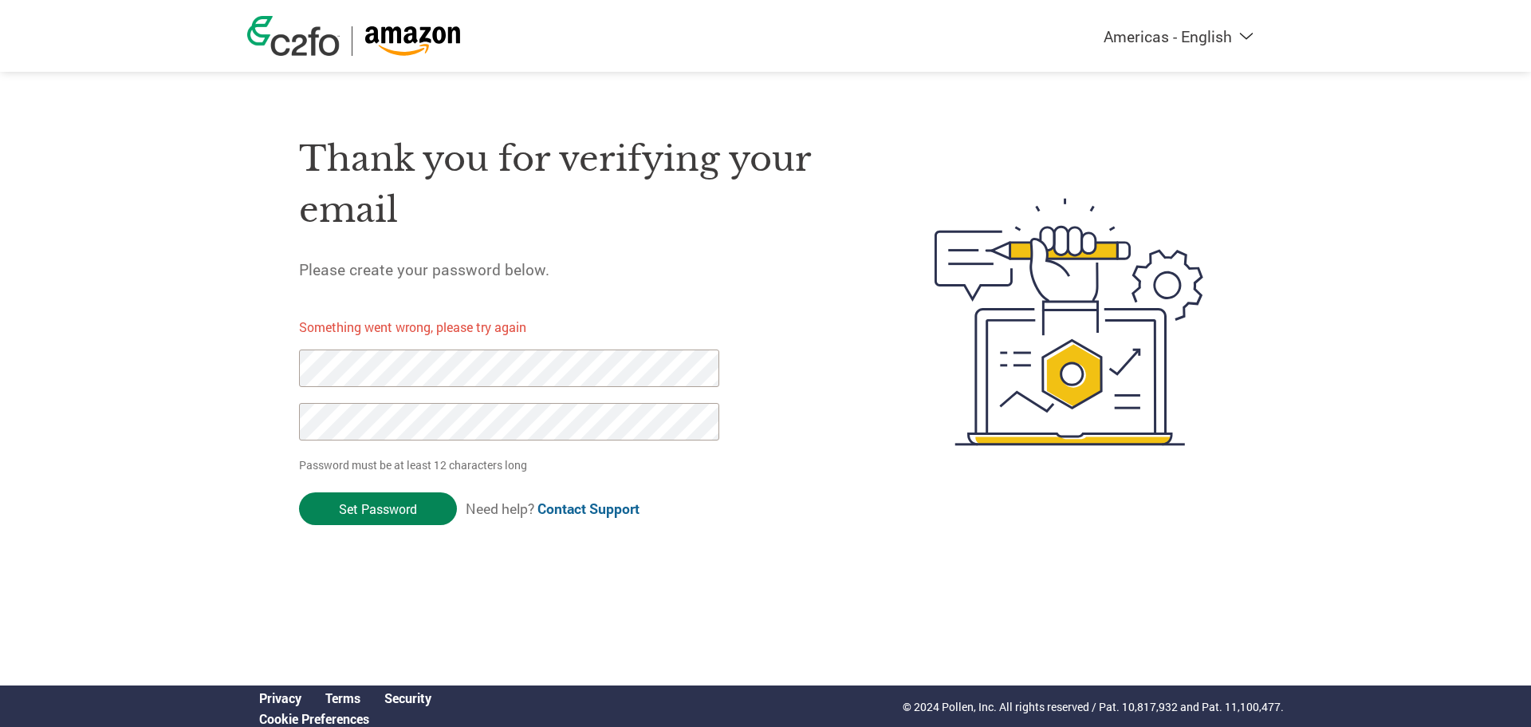 This screenshot has height=727, width=1531. I want to click on a: Cookie Preferences, opens a dedicated popup modal window, so click(314, 718).